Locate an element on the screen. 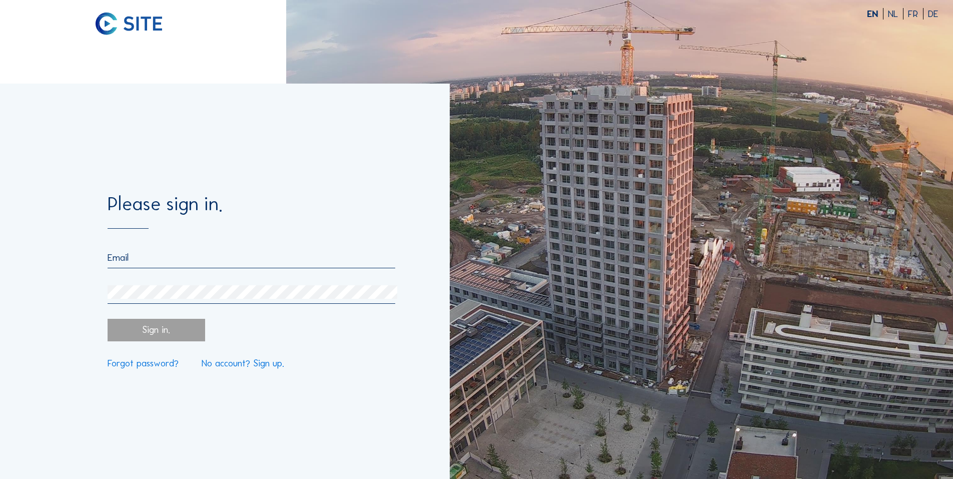 This screenshot has height=479, width=953. div: Sign in. is located at coordinates (156, 330).